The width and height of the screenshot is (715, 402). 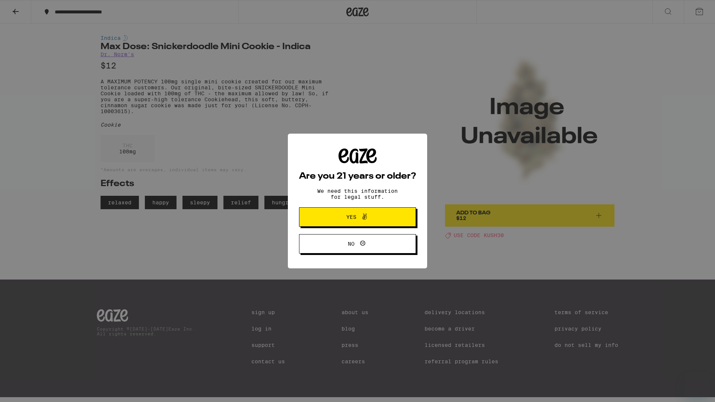 I want to click on h2: Are you 21 years or older?, so click(x=357, y=177).